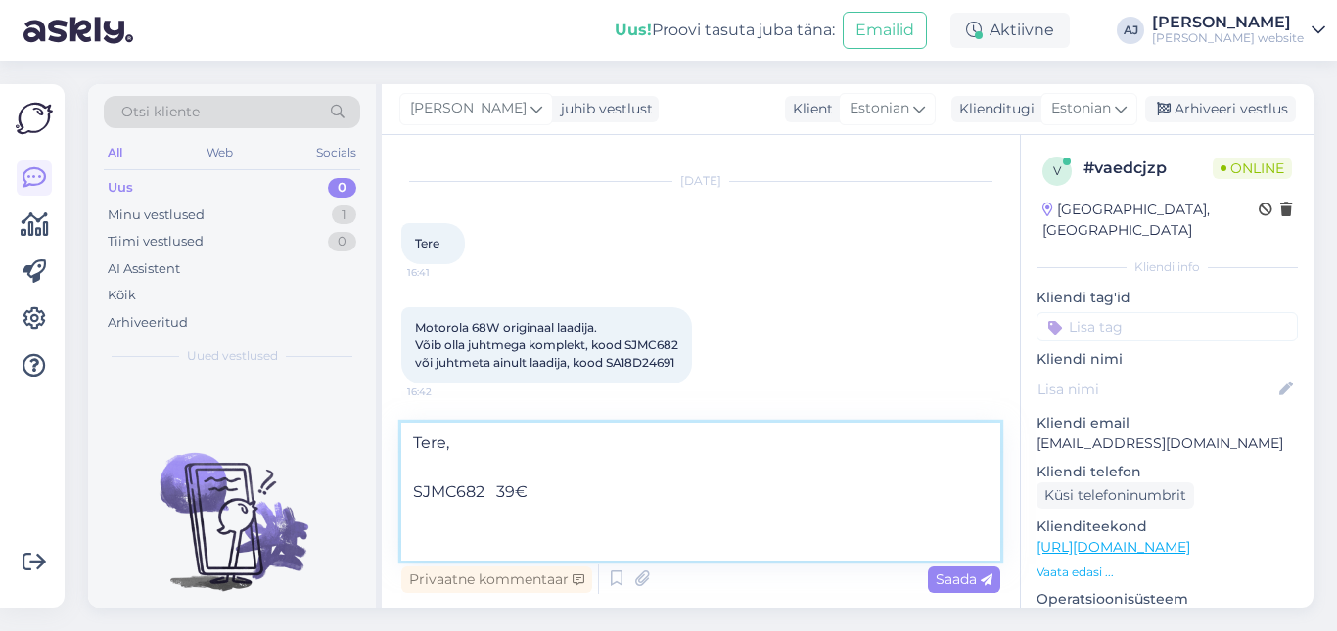 This screenshot has height=631, width=1337. What do you see at coordinates (232, 356) in the screenshot?
I see `span: Uued vestlused` at bounding box center [232, 356].